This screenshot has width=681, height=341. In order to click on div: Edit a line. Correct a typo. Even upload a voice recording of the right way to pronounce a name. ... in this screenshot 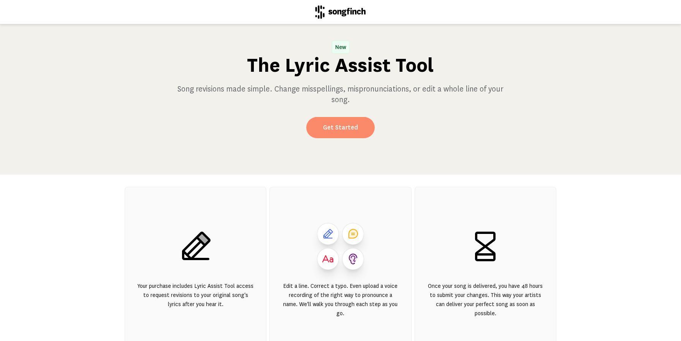, I will do `click(340, 304)`.